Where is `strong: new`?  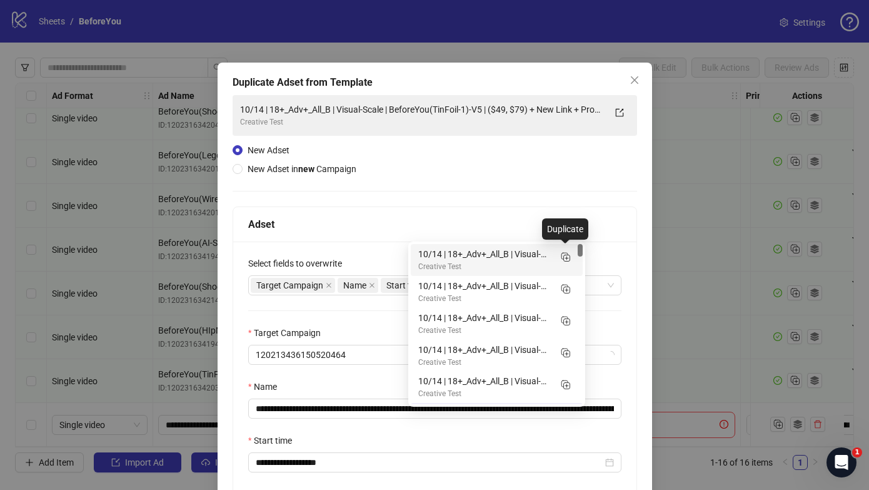 strong: new is located at coordinates (306, 169).